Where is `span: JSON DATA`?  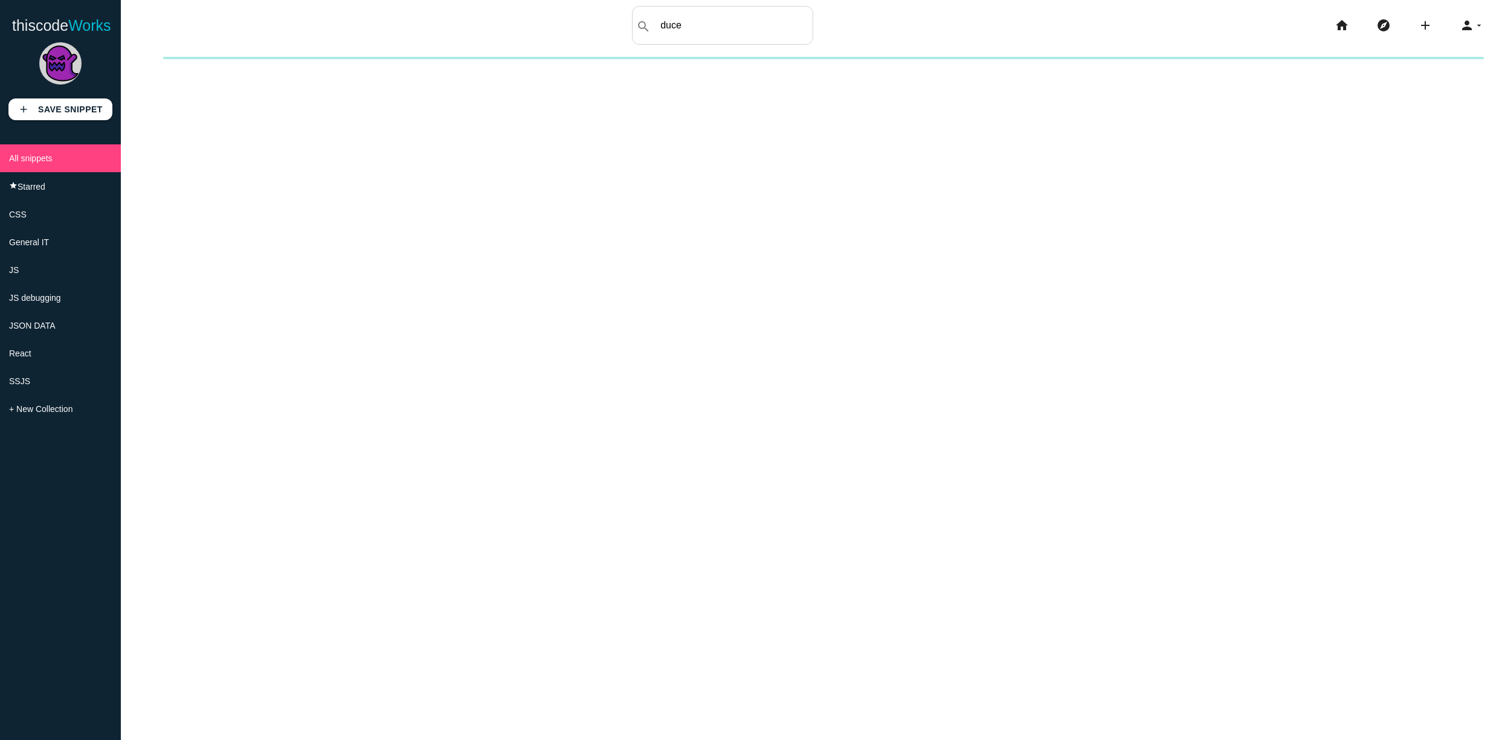 span: JSON DATA is located at coordinates (32, 326).